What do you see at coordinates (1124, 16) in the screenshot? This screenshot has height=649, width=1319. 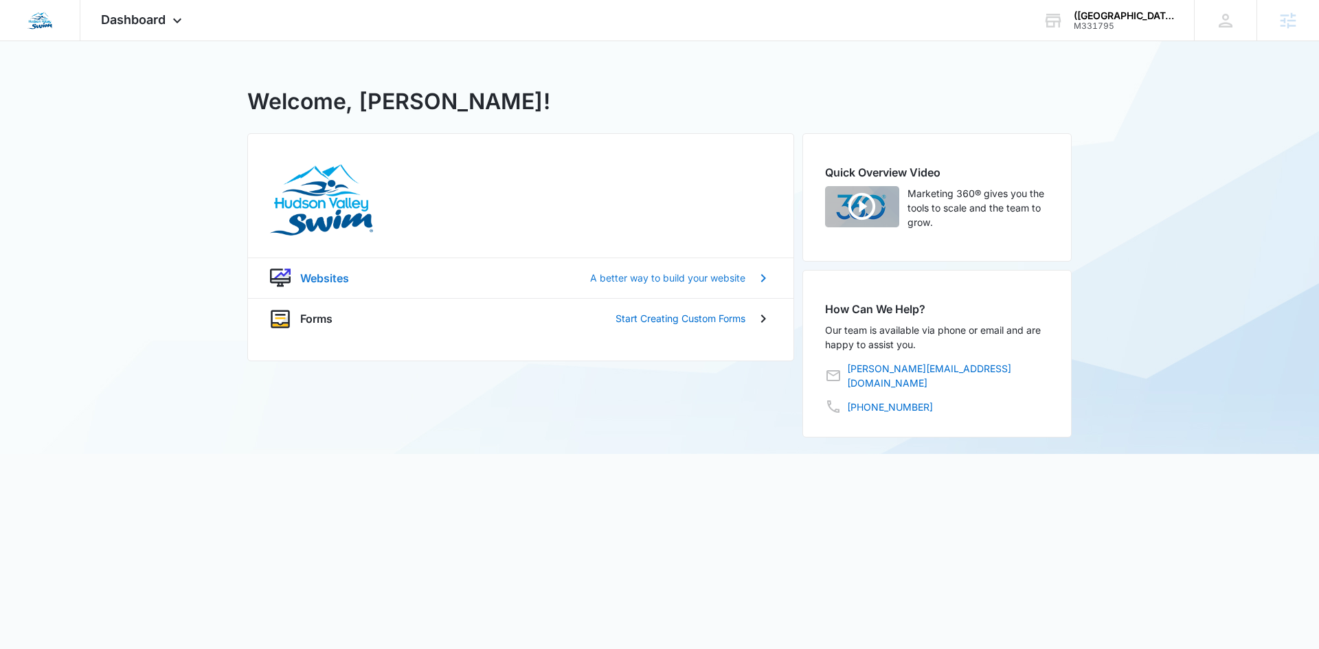 I see `div: account name` at bounding box center [1124, 16].